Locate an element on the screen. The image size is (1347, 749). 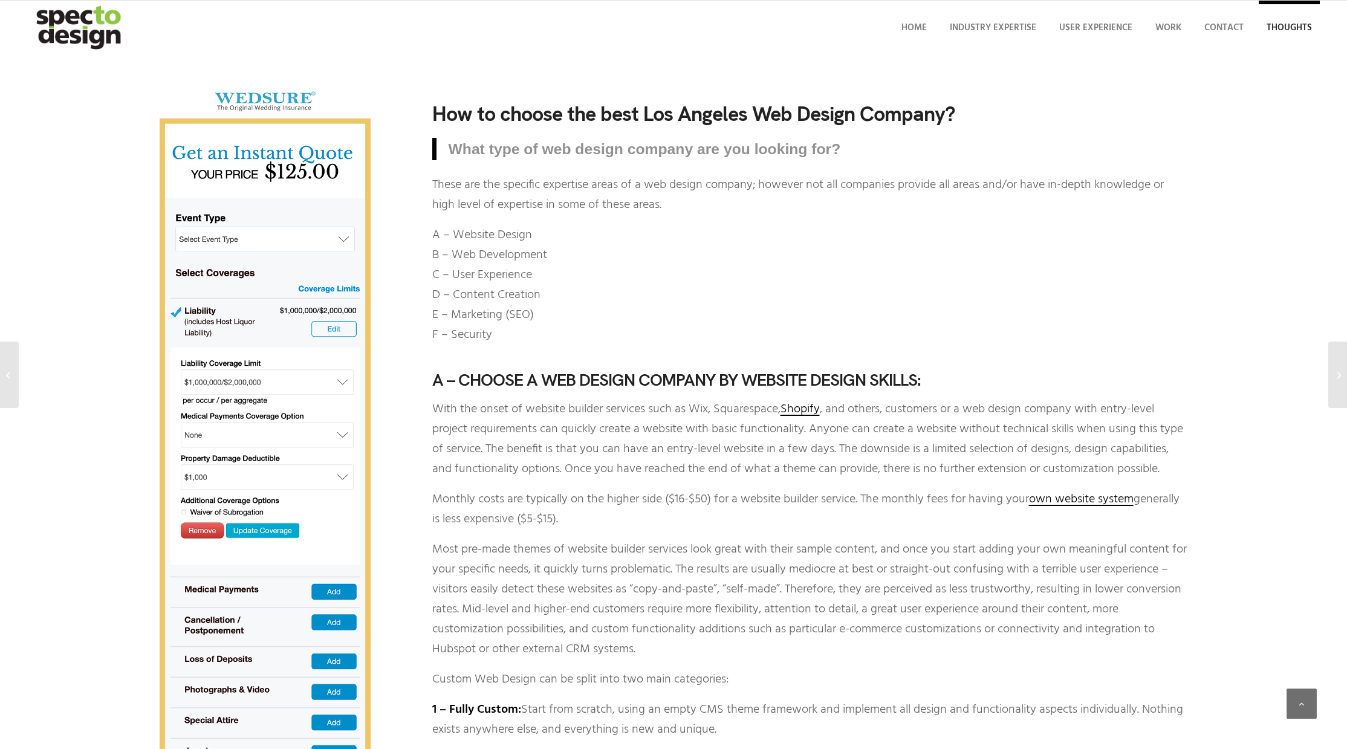
span: Industry Expertise is located at coordinates (993, 28).